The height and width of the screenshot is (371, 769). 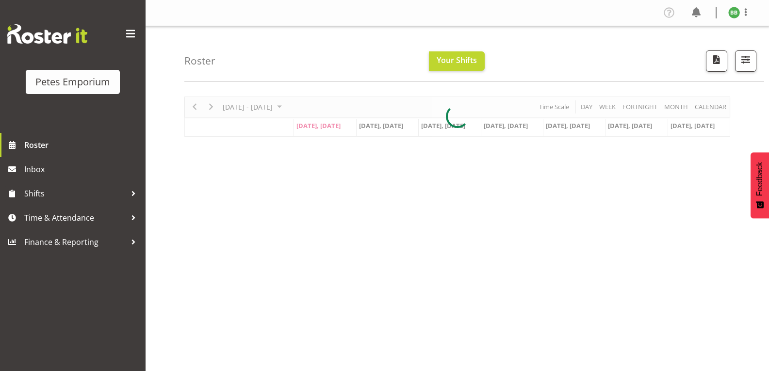 What do you see at coordinates (760, 179) in the screenshot?
I see `span: Feedback` at bounding box center [760, 179].